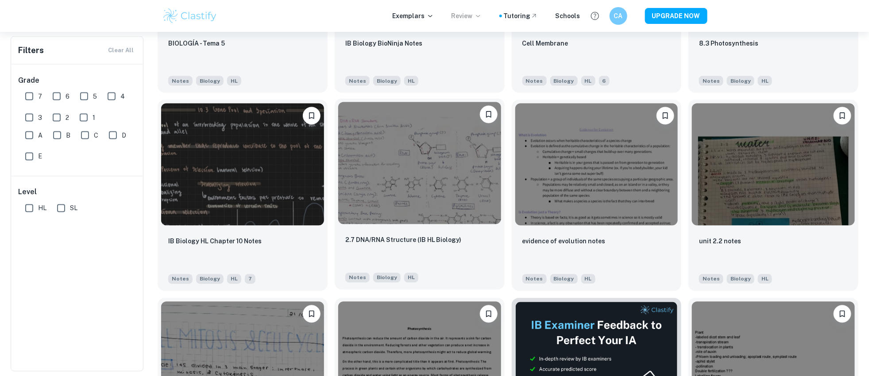 This screenshot has width=869, height=376. Describe the element at coordinates (40, 135) in the screenshot. I see `span: A` at that location.